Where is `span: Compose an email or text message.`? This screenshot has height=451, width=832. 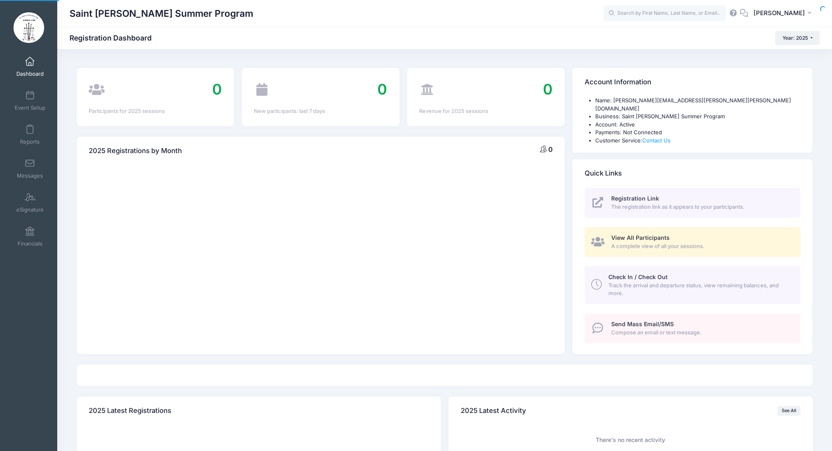 span: Compose an email or text message. is located at coordinates (701, 332).